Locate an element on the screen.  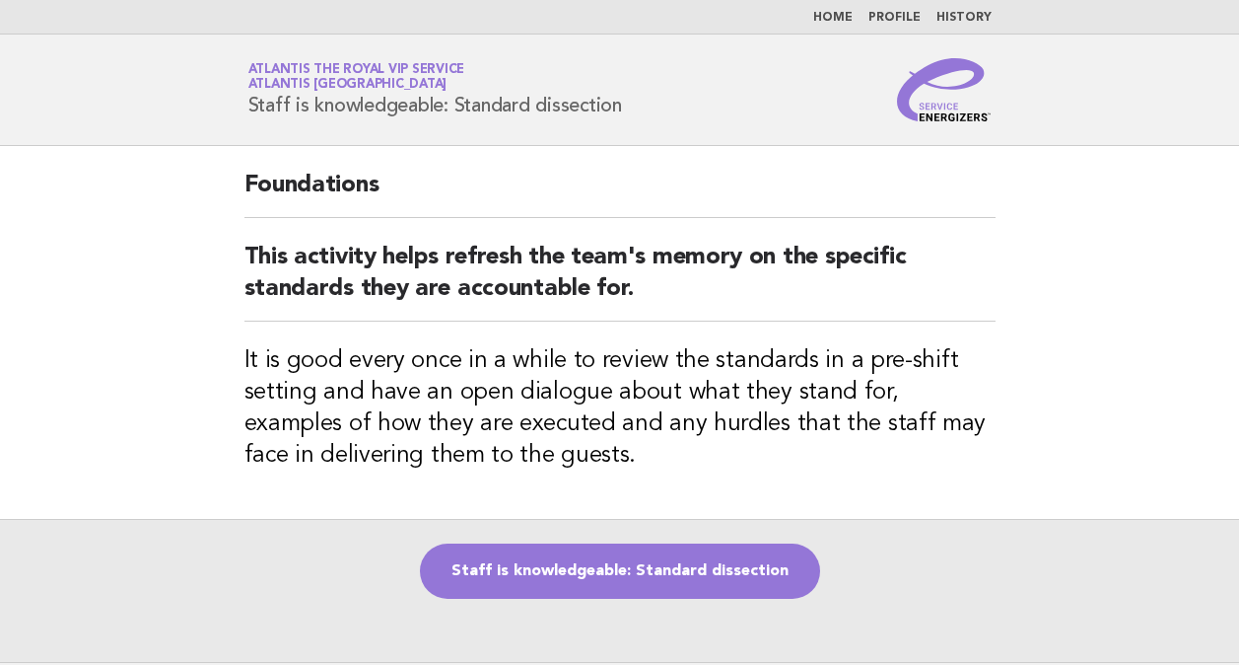
h2: This activity helps refresh the team's memory on the specific standards they are accountable for. is located at coordinates (620, 281).